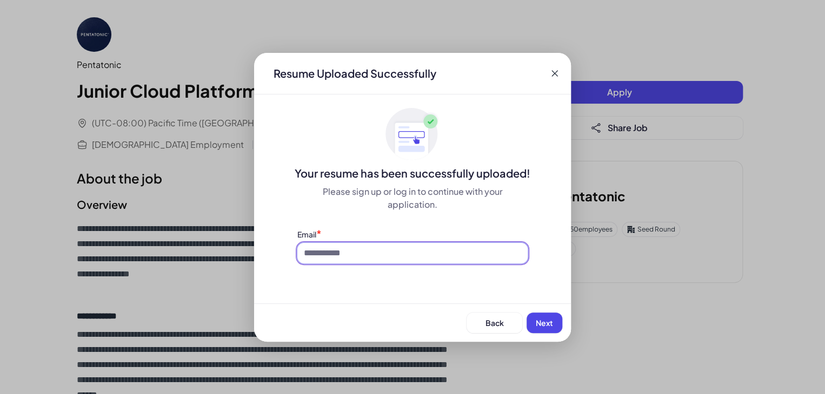  I want to click on div: Resume Uploaded Successfully, so click(354, 73).